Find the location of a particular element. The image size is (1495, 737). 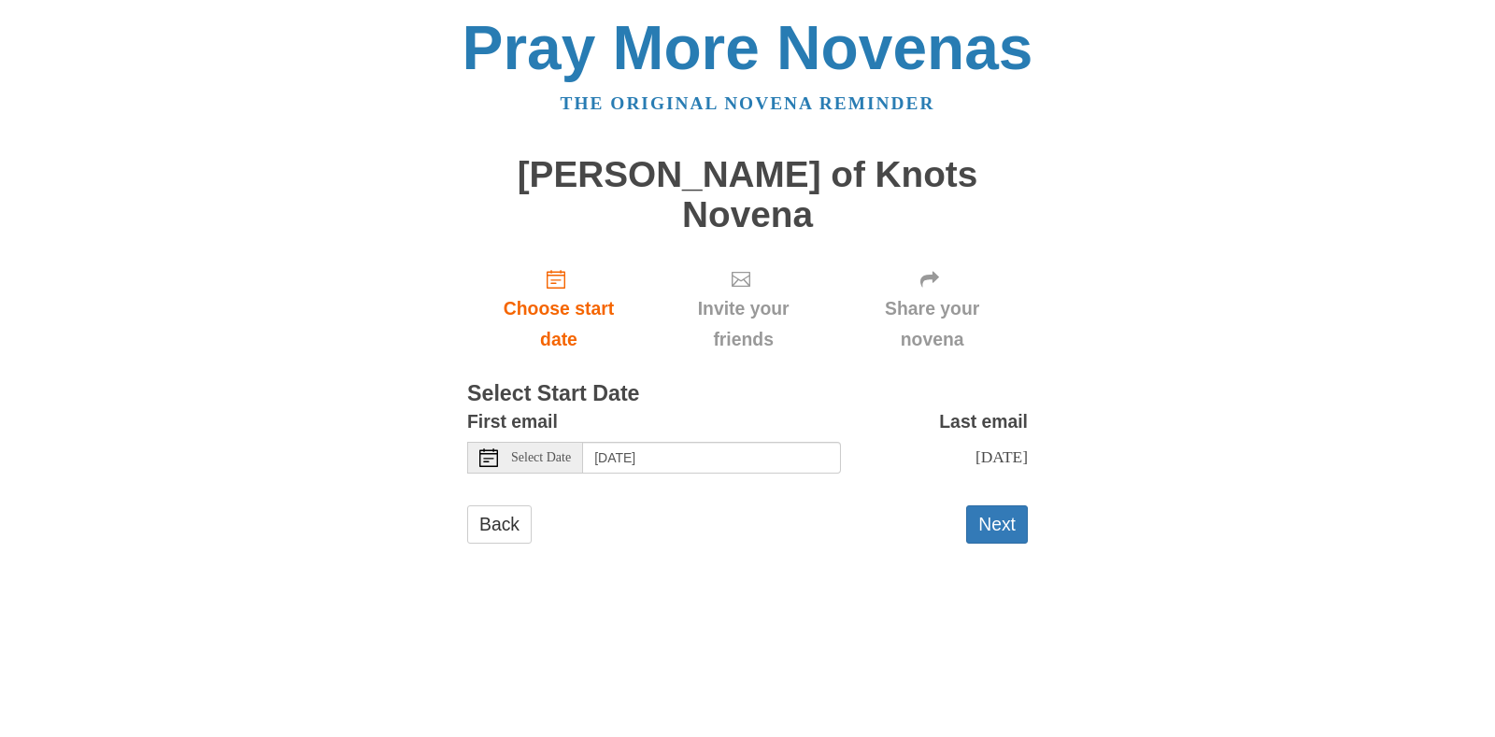

label: Last email is located at coordinates (983, 421).